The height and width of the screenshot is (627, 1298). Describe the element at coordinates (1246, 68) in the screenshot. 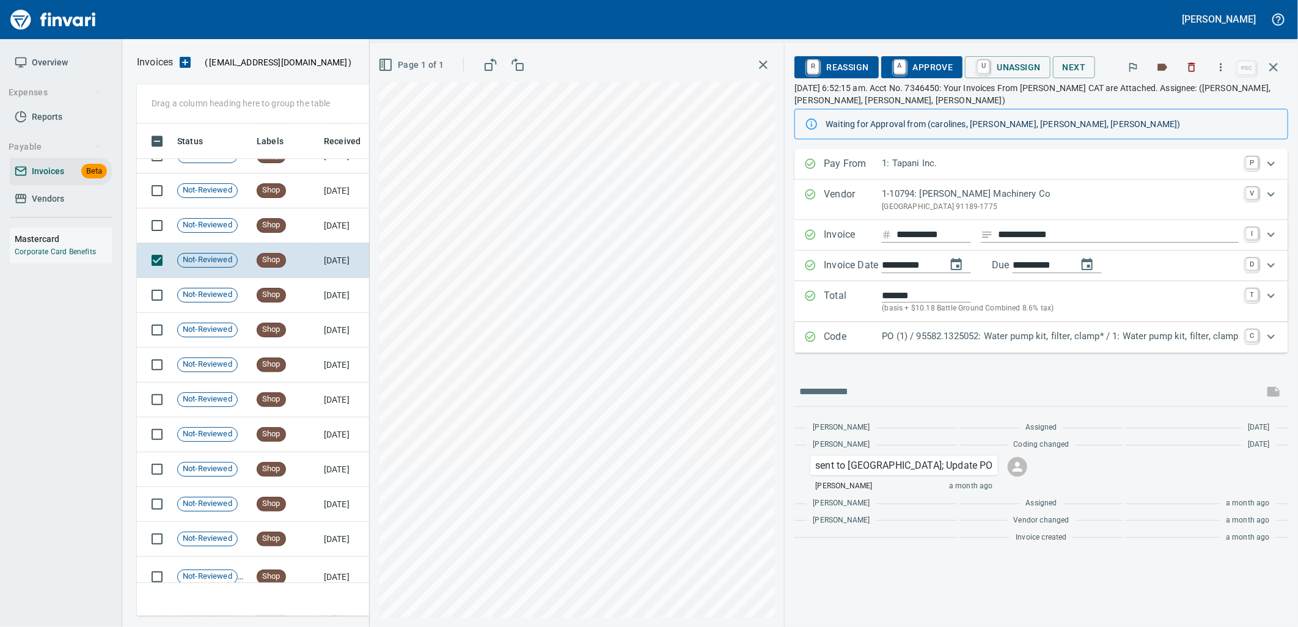

I see `a: esc` at that location.